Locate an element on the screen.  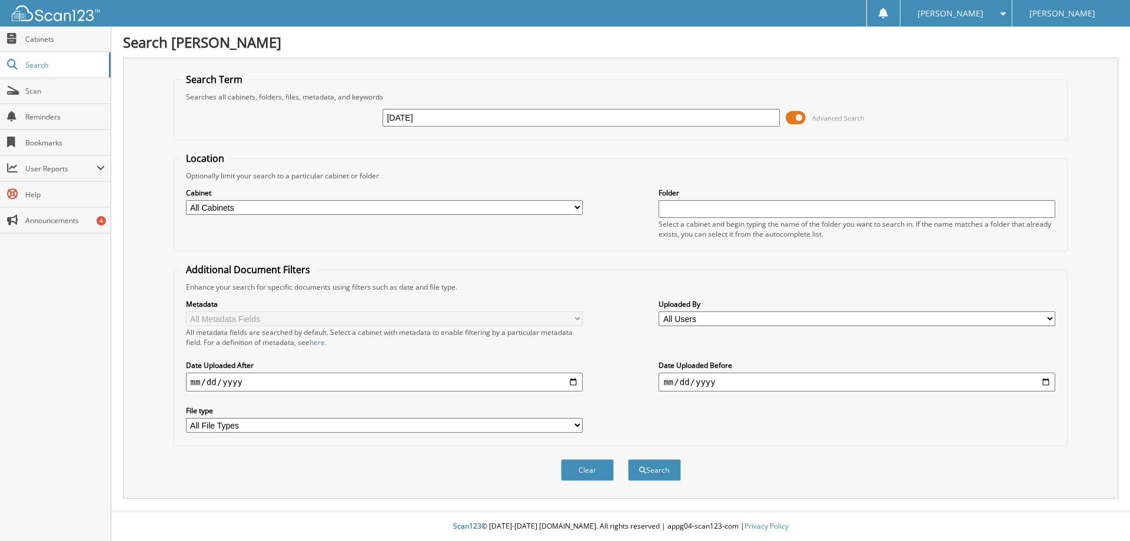
legend: Additional Document Filters is located at coordinates (248, 270).